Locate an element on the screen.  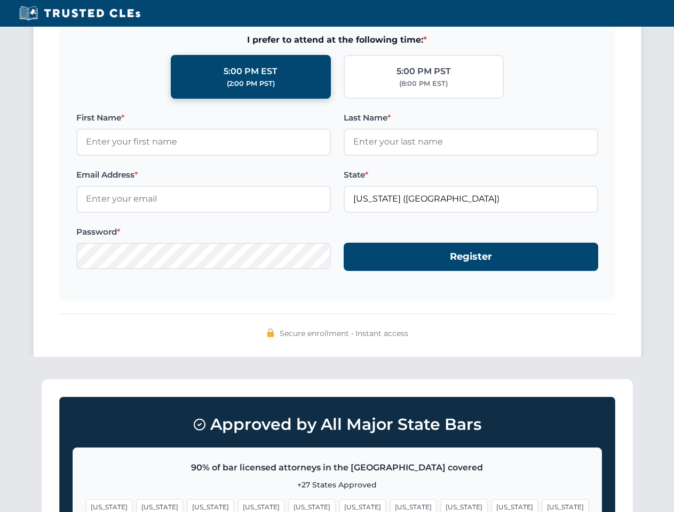
button: Register is located at coordinates (471, 257).